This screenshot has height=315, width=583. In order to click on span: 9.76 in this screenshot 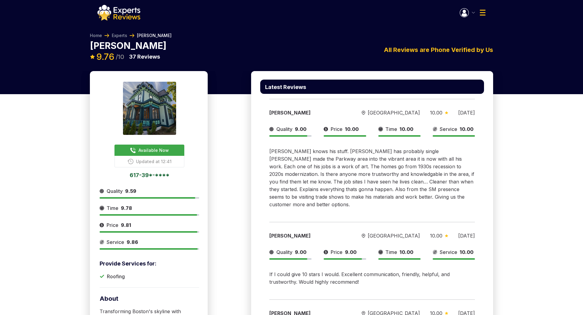, I will do `click(105, 57)`.